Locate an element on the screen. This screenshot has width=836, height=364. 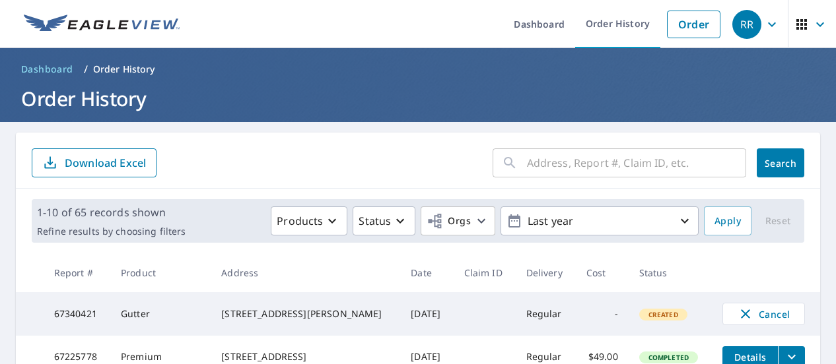
p: Download Excel is located at coordinates (105, 163).